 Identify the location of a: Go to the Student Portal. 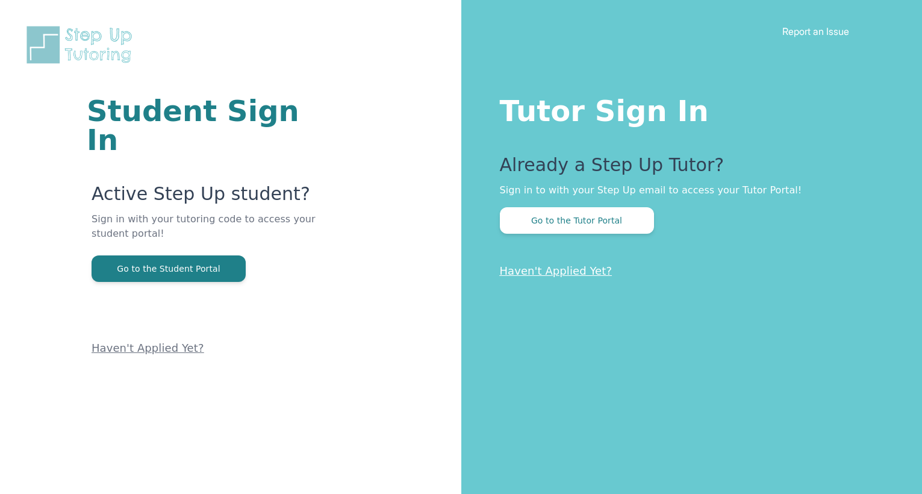
(169, 268).